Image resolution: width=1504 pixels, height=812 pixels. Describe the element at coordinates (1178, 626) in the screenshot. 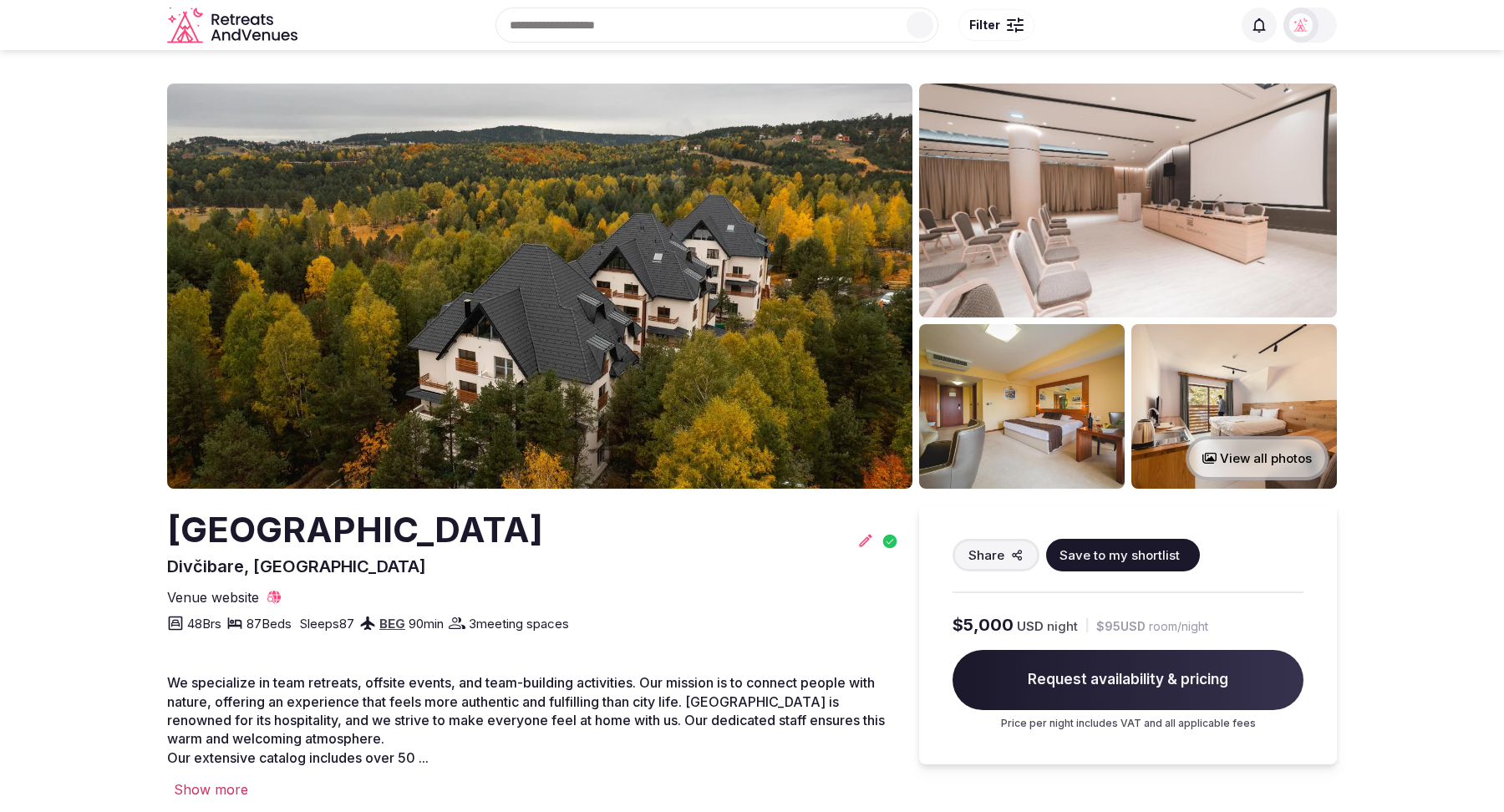

I see `span: room/night` at that location.